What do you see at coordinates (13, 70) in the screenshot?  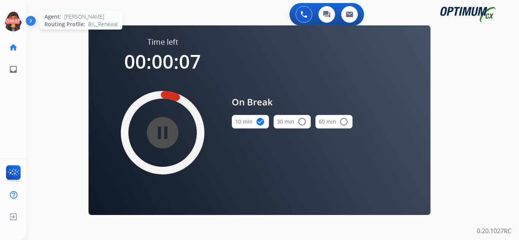 I see `mat-icon: inbox` at bounding box center [13, 70].